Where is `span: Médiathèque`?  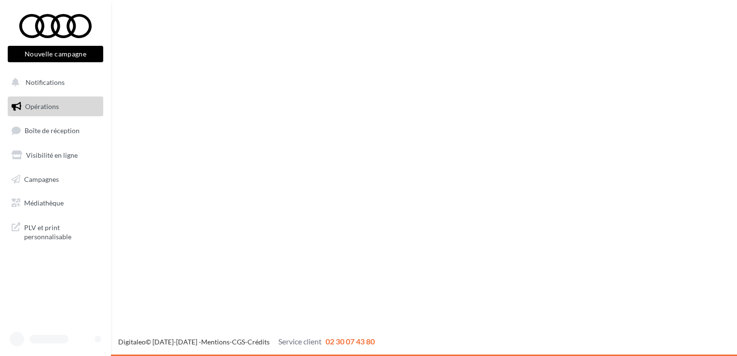 span: Médiathèque is located at coordinates (44, 203).